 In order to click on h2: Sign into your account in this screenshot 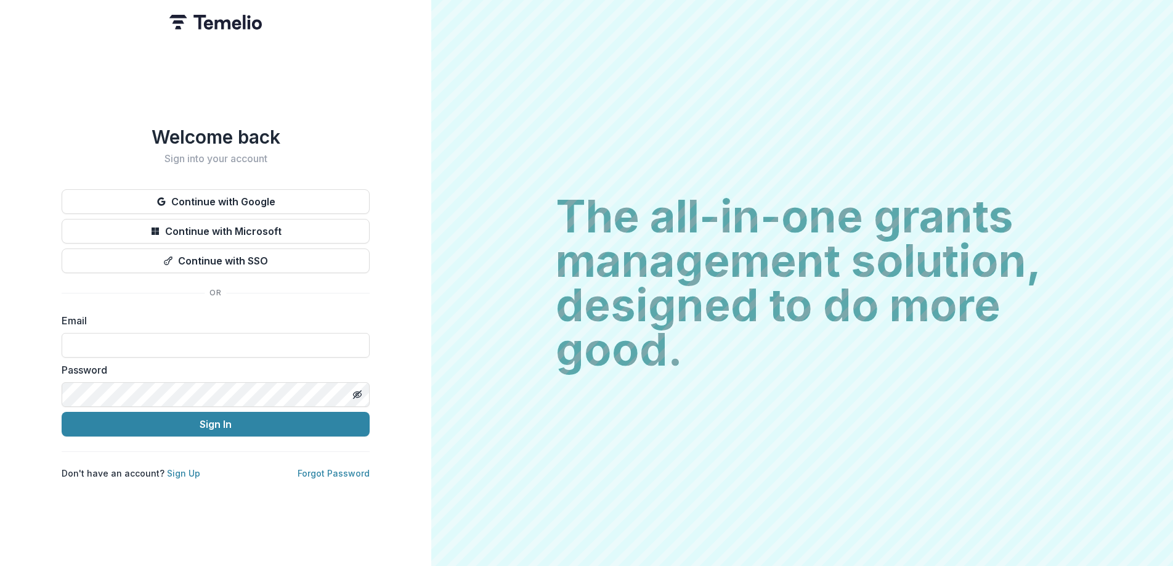, I will do `click(216, 158)`.